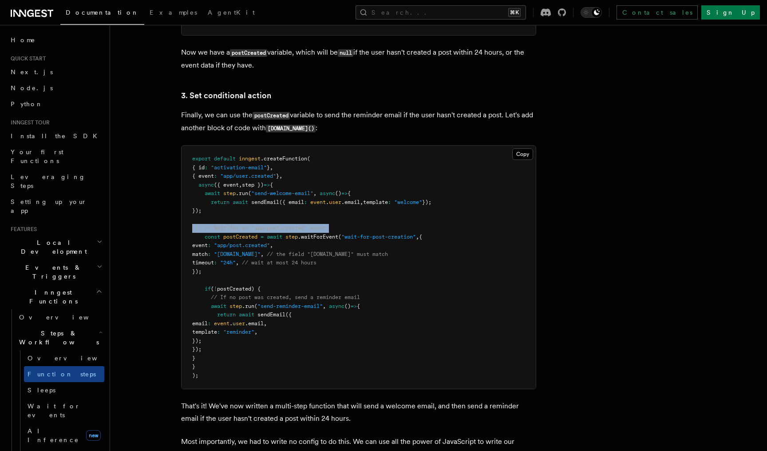 The height and width of the screenshot is (451, 767). What do you see at coordinates (227, 185) in the screenshot?
I see `span: ({ event` at bounding box center [227, 185].